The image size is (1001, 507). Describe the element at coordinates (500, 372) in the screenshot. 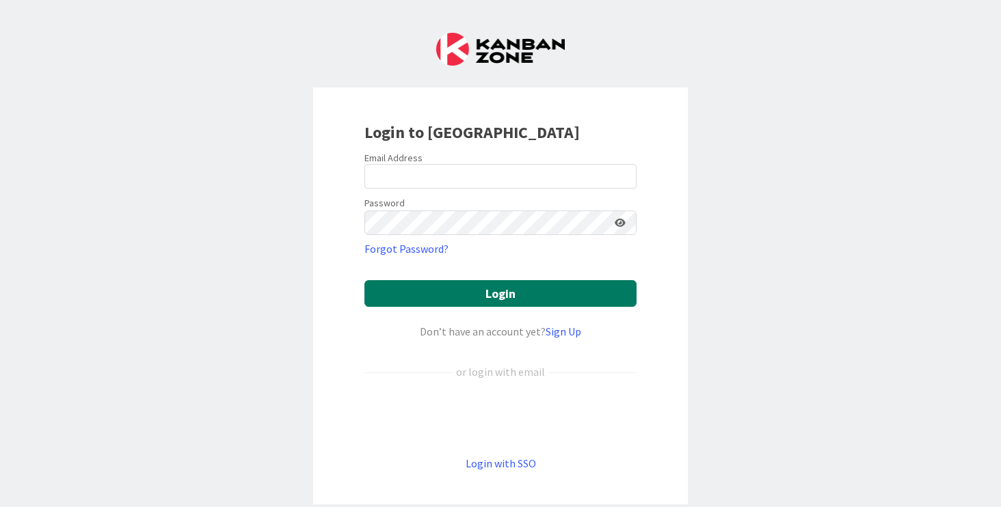

I see `div: or login with email` at that location.